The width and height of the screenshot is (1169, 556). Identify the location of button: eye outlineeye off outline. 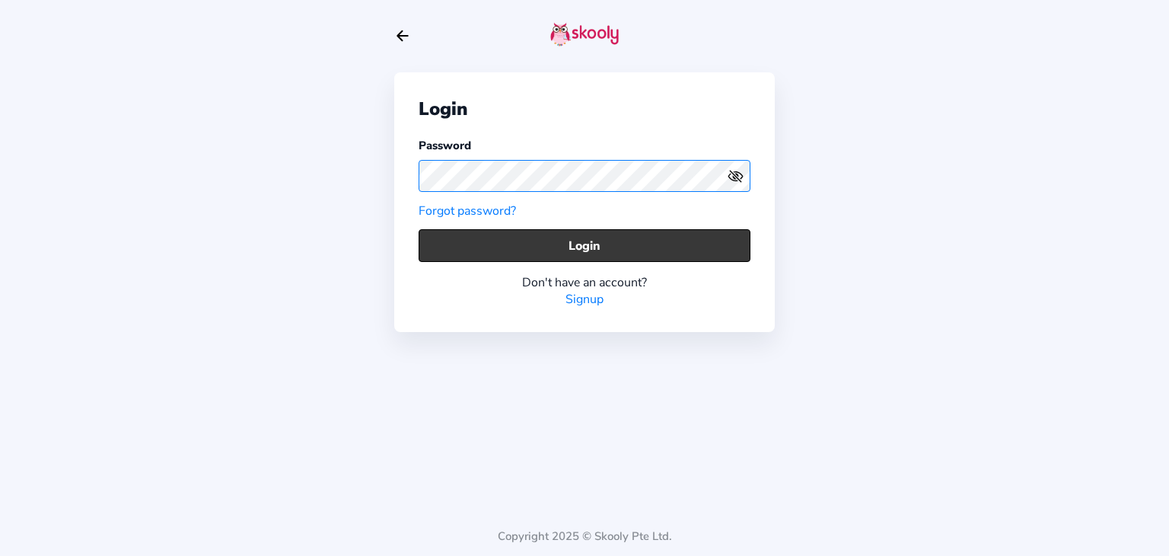
(739, 176).